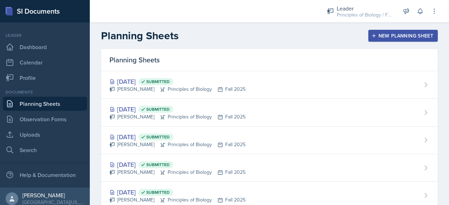 The width and height of the screenshot is (449, 205). I want to click on button: New Planning Sheet, so click(403, 36).